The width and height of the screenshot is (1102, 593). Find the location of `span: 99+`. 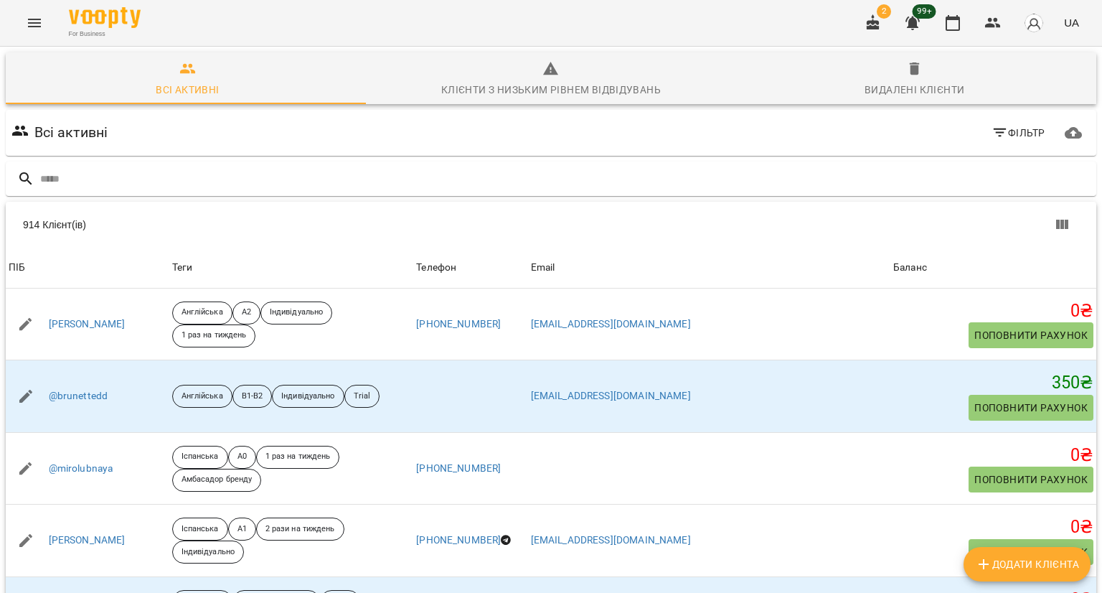

span: 99+ is located at coordinates (924, 11).